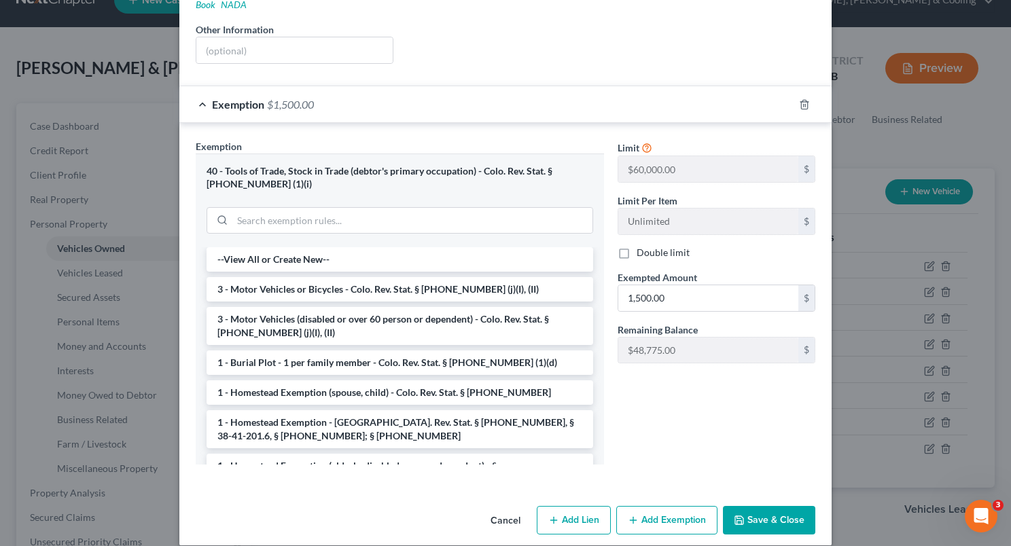  Describe the element at coordinates (628, 147) in the screenshot. I see `span: Limit` at that location.